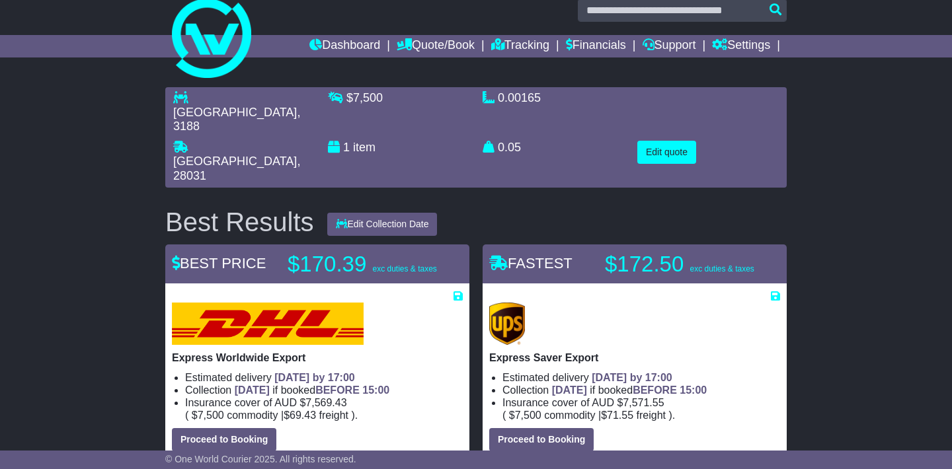 This screenshot has width=952, height=469. I want to click on div: Best Results, so click(239, 222).